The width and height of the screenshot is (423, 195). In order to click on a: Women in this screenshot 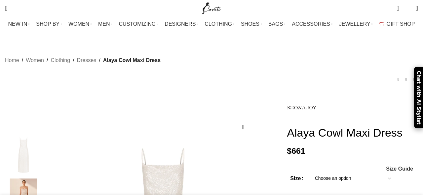, I will do `click(35, 61)`.